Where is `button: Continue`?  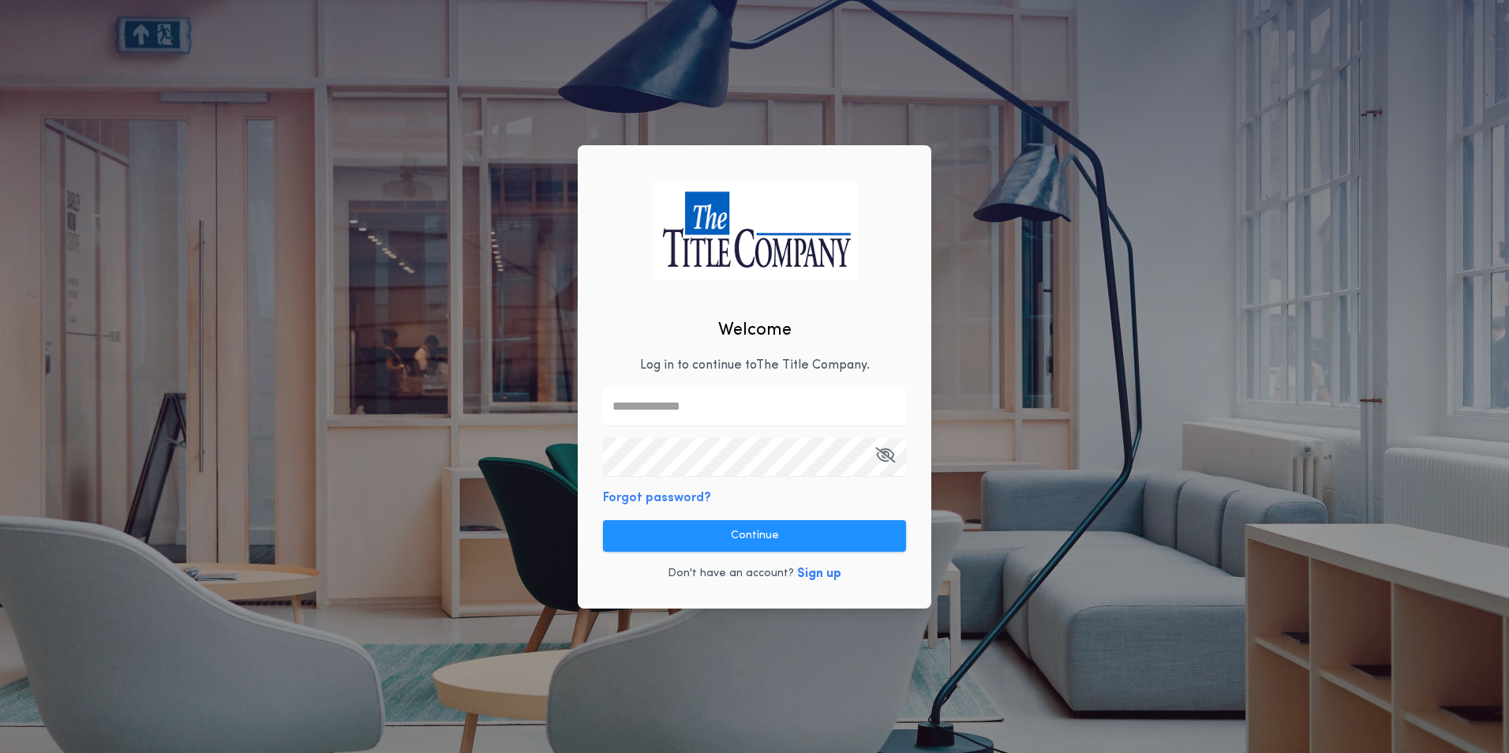
button: Continue is located at coordinates (754, 536).